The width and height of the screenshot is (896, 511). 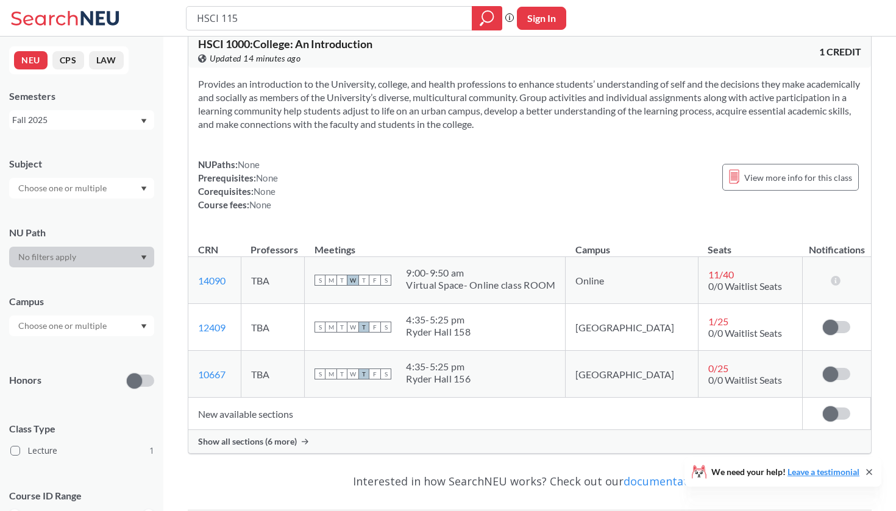 I want to click on div: Subject, so click(x=82, y=164).